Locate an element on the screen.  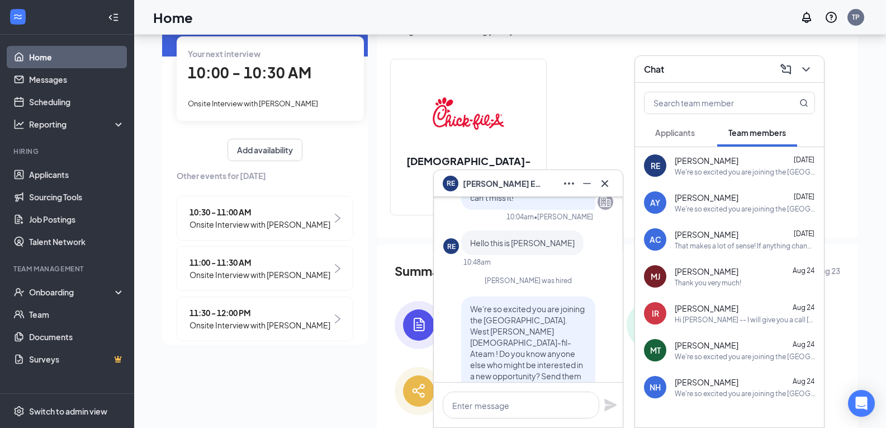
button: Ellipses is located at coordinates (569, 183).